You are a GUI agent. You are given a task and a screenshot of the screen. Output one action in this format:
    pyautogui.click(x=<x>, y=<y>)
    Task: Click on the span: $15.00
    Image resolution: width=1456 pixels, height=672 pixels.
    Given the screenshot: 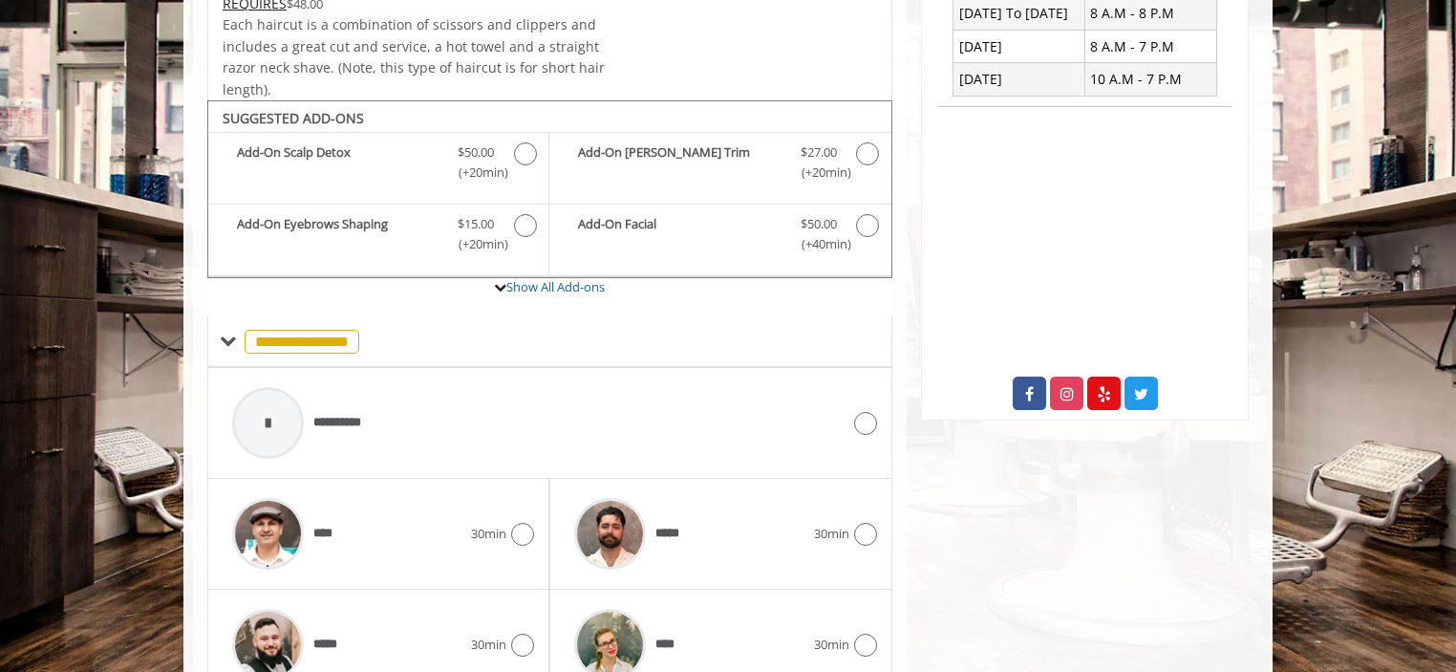 What is the action you would take?
    pyautogui.click(x=476, y=224)
    